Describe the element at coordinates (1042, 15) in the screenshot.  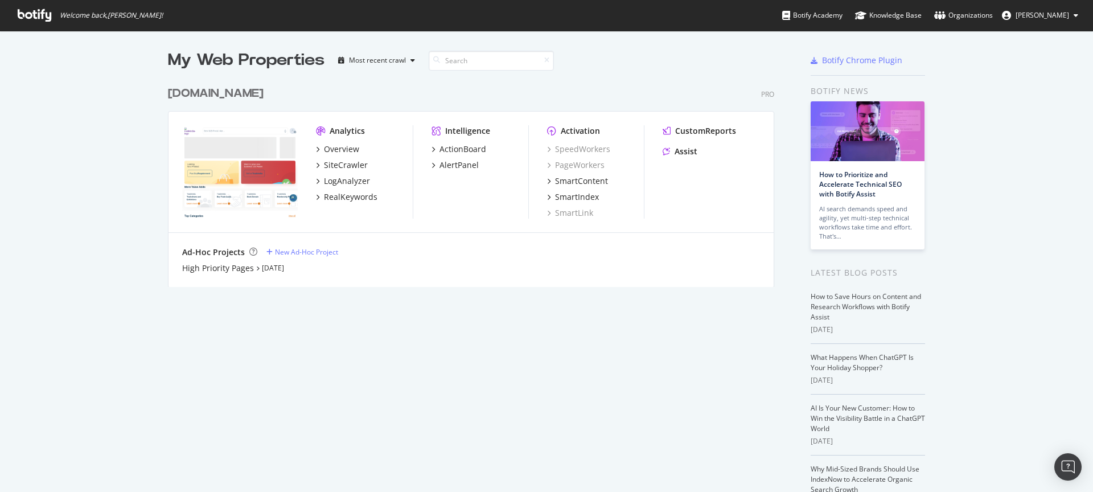
I see `span: Amit Bharadwaj` at that location.